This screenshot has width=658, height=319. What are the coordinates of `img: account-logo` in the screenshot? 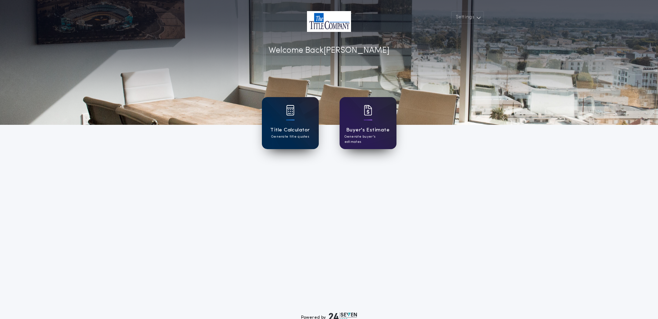 It's located at (329, 22).